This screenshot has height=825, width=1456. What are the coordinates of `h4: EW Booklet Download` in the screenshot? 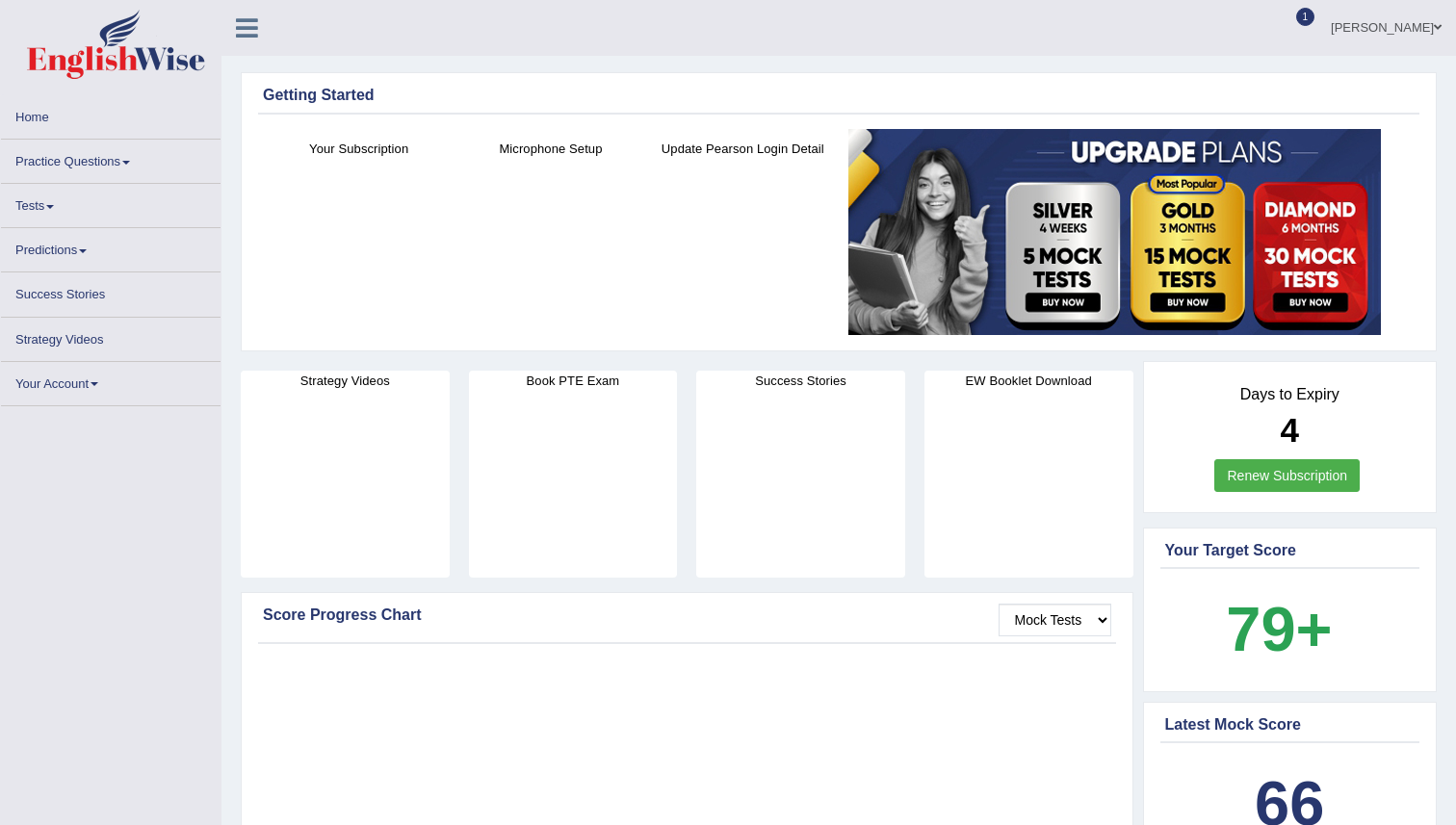 It's located at (1028, 381).